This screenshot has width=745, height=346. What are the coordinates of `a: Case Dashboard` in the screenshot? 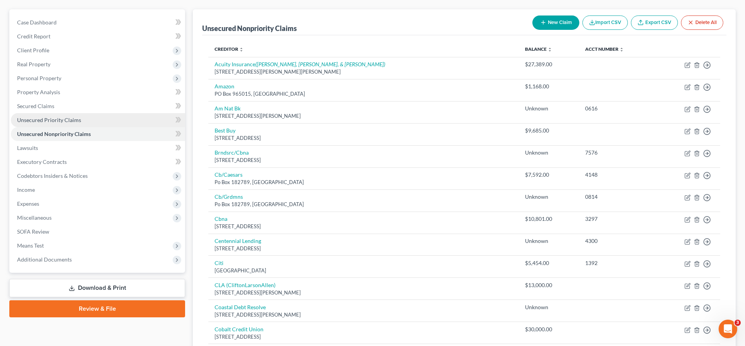 It's located at (98, 23).